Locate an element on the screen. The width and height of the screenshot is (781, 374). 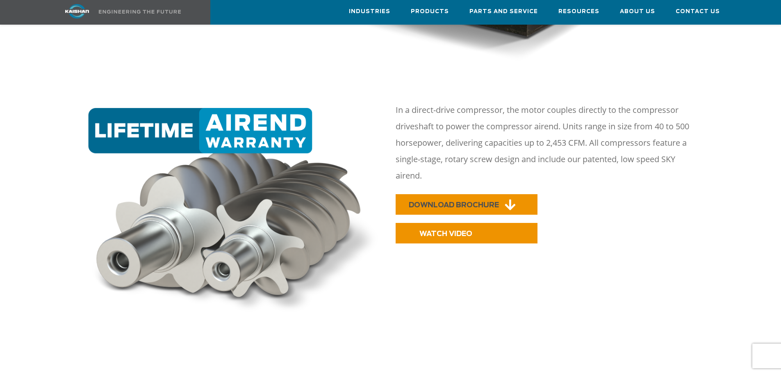
span: DOWNLOAD BROCHURE is located at coordinates (454, 205).